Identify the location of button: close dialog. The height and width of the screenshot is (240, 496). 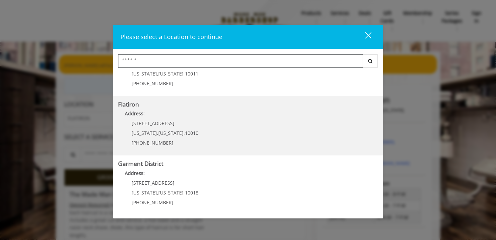
(364, 37).